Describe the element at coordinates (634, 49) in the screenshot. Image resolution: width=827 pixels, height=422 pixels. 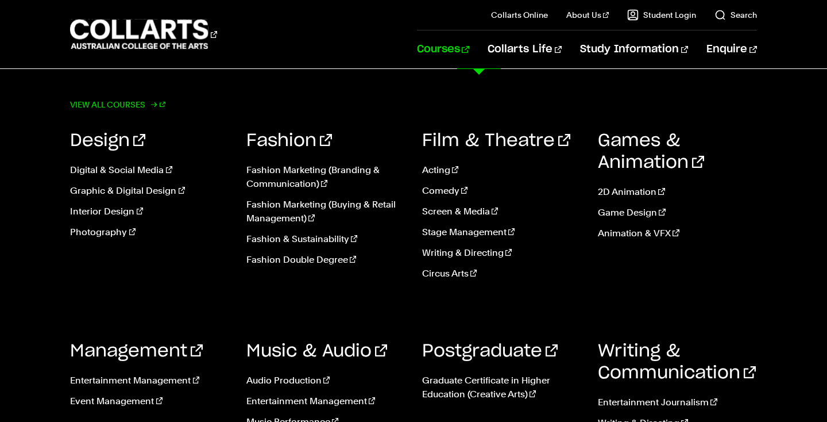
I see `a: Study Information` at that location.